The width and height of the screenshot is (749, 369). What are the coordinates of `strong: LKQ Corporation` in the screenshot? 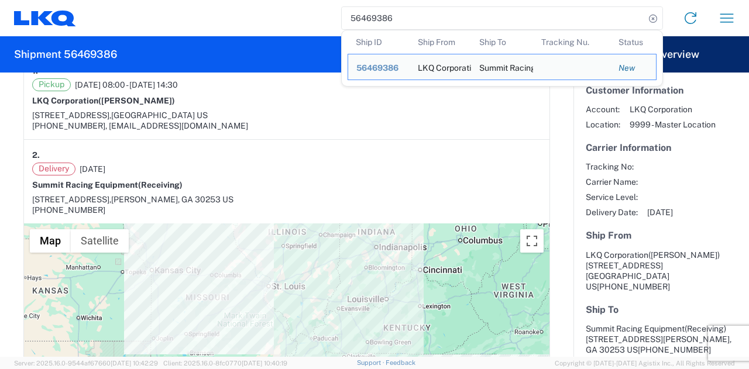 It's located at (104, 101).